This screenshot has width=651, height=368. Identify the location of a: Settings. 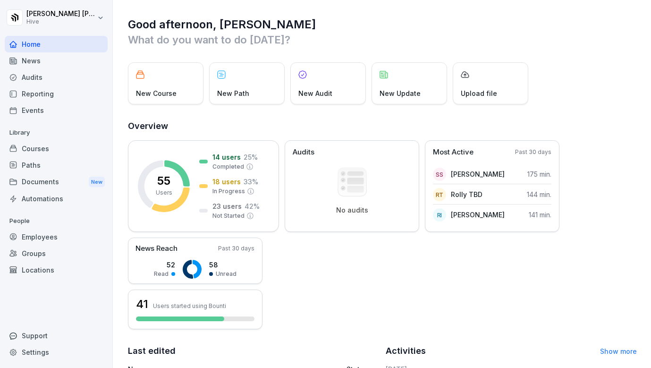
(56, 352).